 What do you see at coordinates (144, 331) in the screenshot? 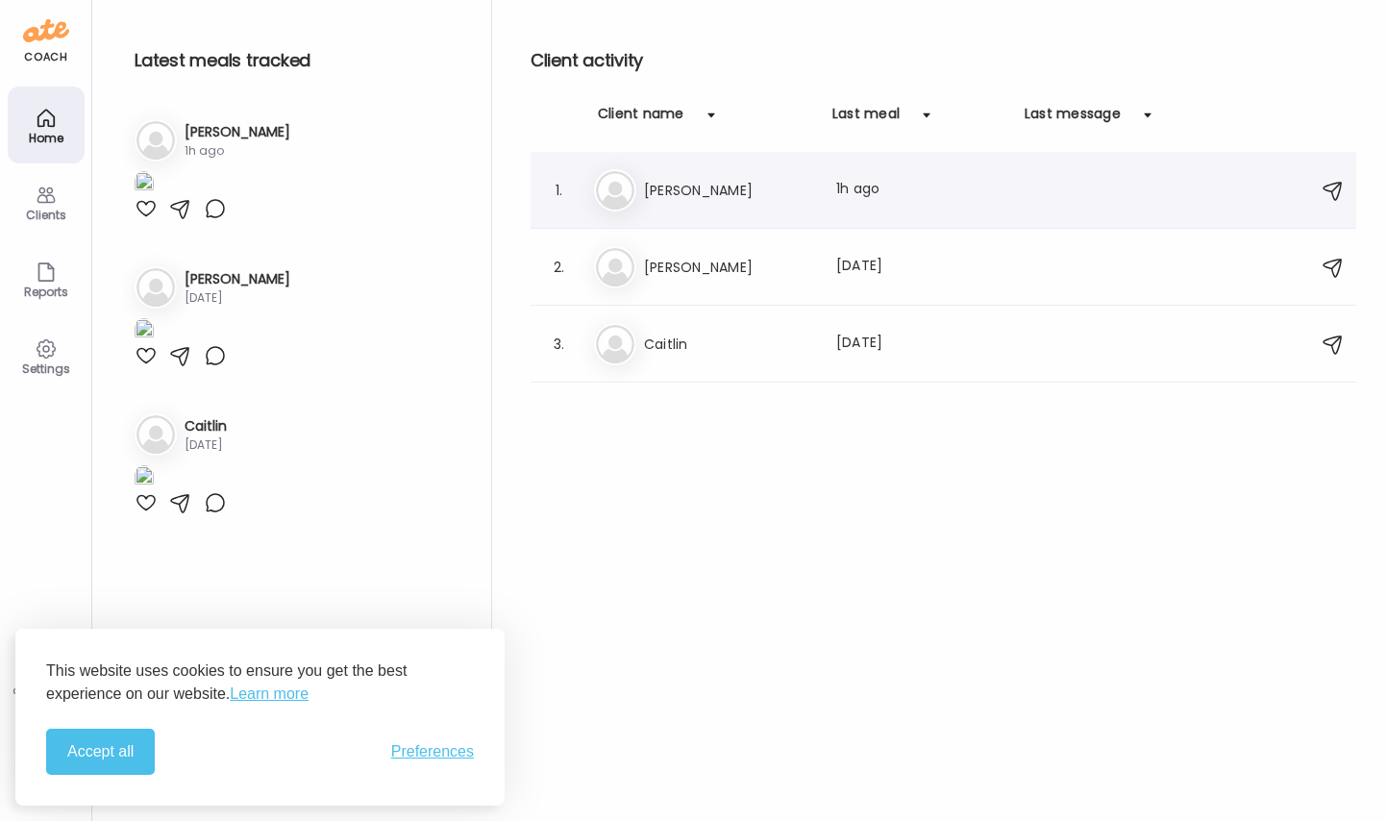
I see `img: images%2FXCPDlGnWx9QfyCmOe080ZI2EizI3%2FkhVV17KIUp4M7qE0q1vo%2FL5ufVyer37r1YqPjwAnI_1080` at bounding box center [144, 331].